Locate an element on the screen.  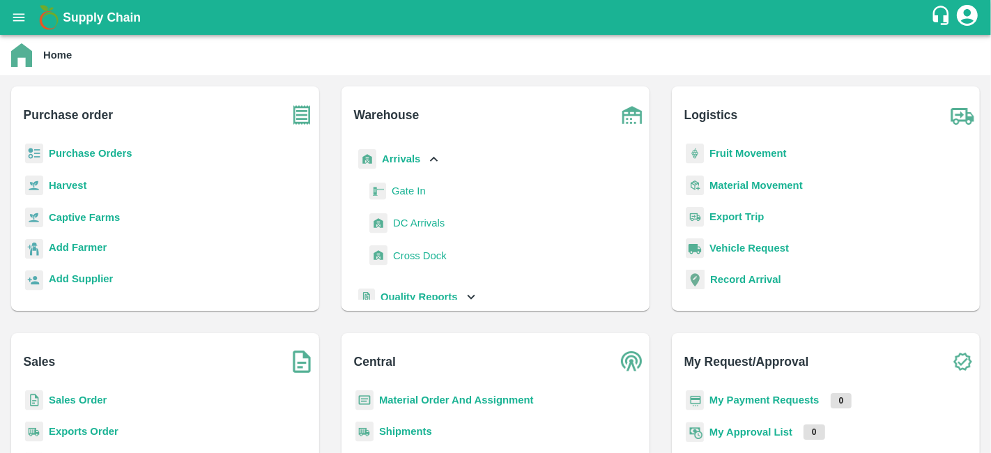
b: Exports Order is located at coordinates (84, 432).